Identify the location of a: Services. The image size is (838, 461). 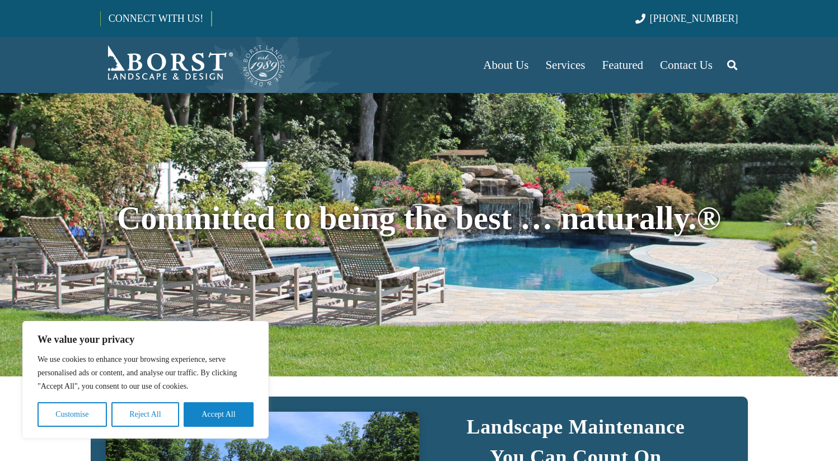
(565, 65).